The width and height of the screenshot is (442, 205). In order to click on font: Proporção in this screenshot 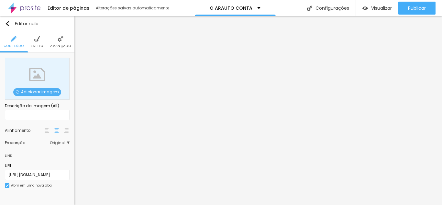, I will do `click(15, 142)`.